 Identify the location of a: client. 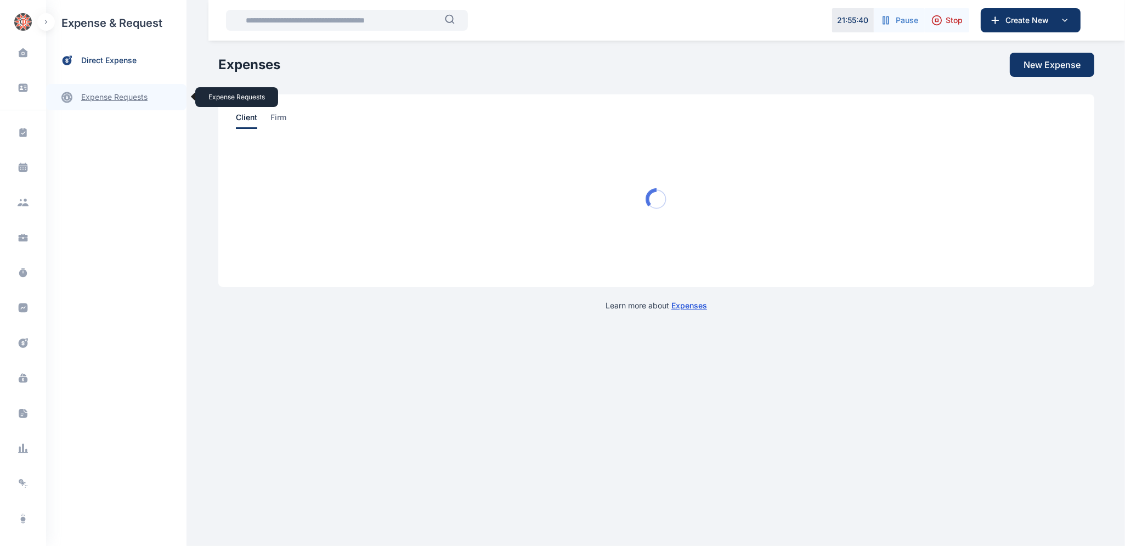
(253, 120).